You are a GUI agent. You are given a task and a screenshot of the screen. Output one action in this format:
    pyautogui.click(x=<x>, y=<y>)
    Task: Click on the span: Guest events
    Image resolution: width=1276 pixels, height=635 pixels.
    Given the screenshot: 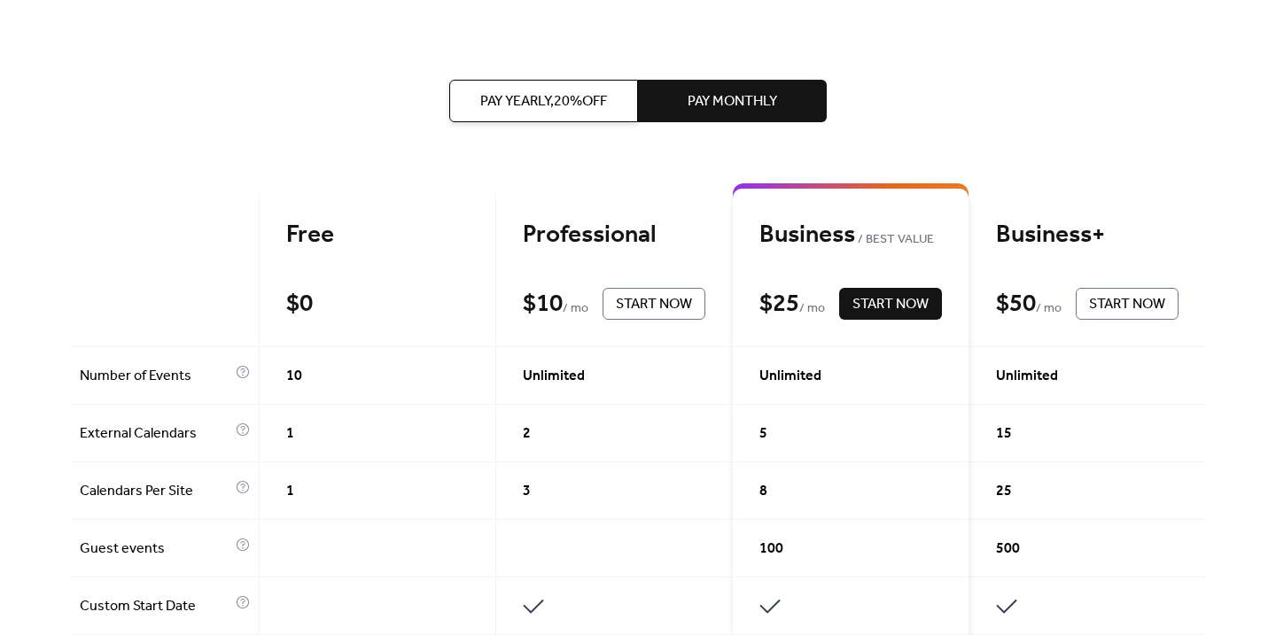 What is the action you would take?
    pyautogui.click(x=155, y=549)
    